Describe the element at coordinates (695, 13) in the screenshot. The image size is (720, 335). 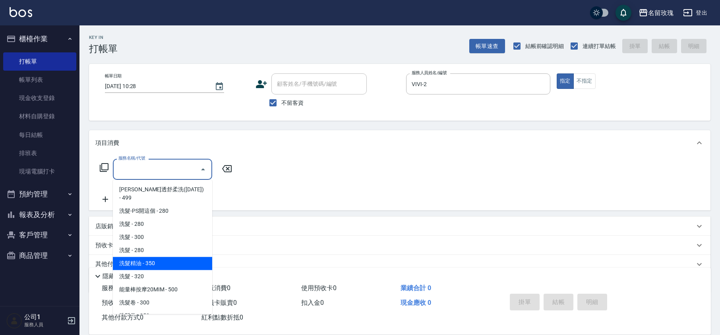
I see `button: 登出` at that location.